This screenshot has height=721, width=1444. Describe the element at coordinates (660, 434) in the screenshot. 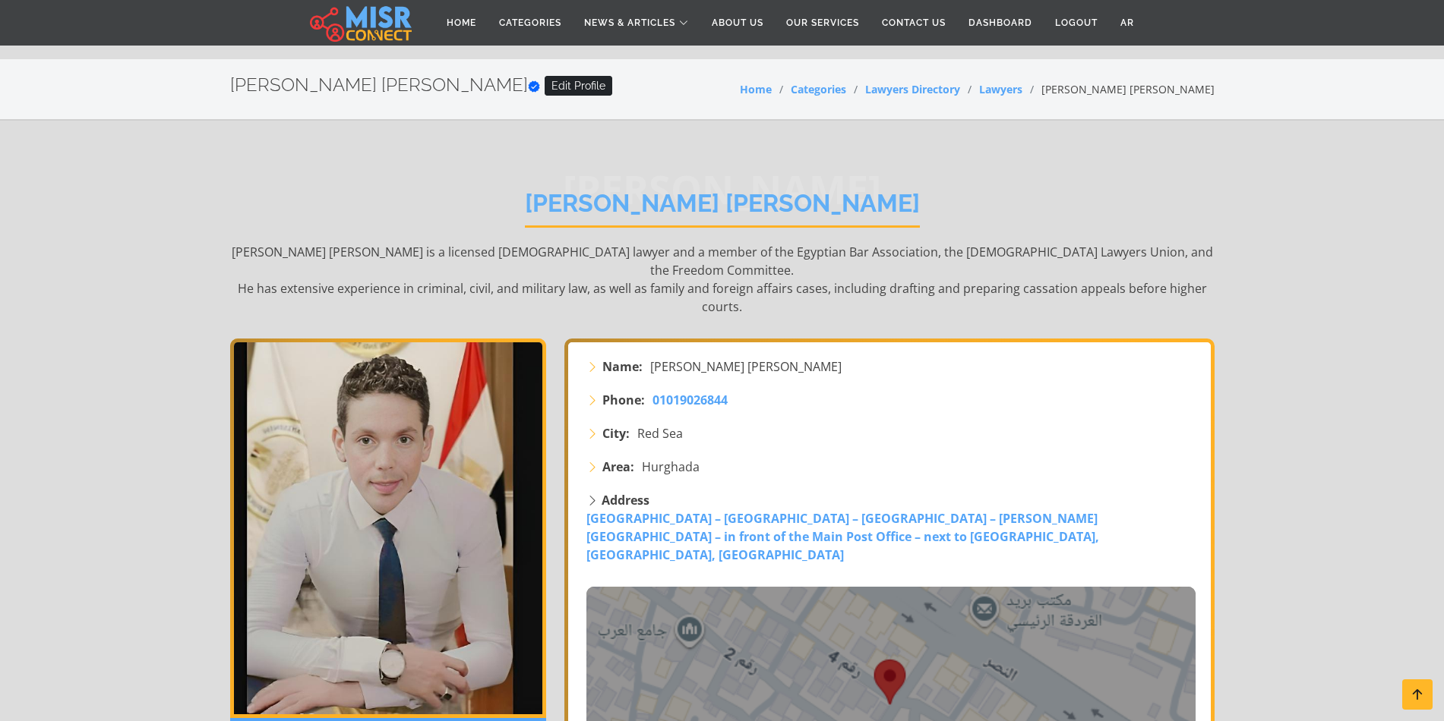

I see `span: Red Sea` at that location.